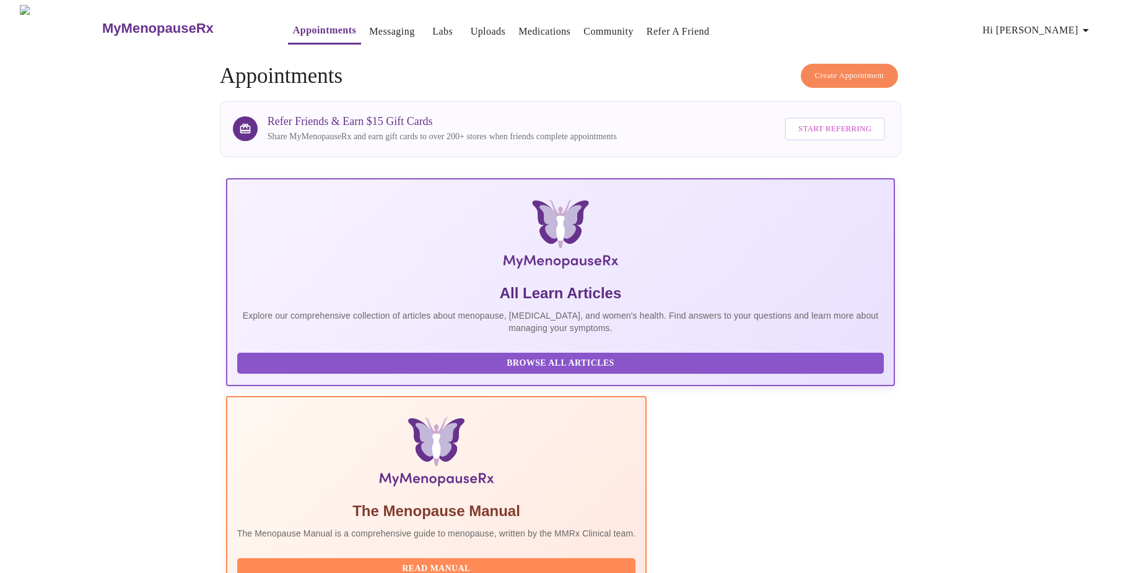  What do you see at coordinates (324, 31) in the screenshot?
I see `button: Appointments` at bounding box center [324, 31].